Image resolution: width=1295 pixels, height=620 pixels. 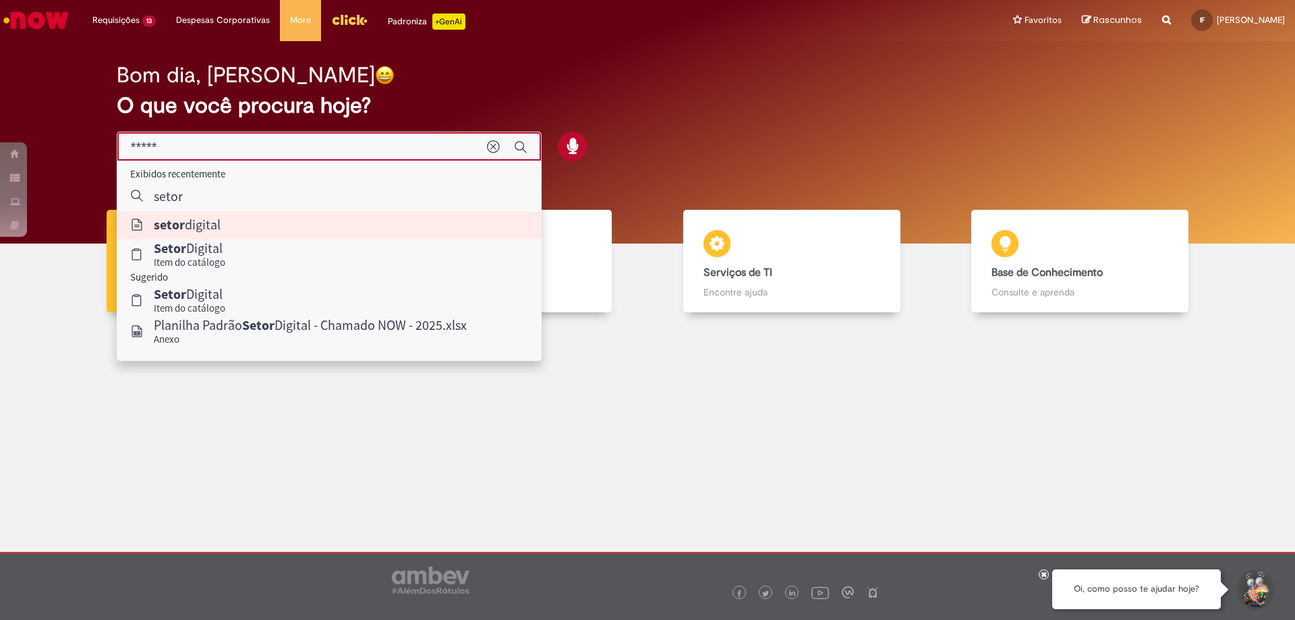 I want to click on span: Despesas Corporativas, so click(x=223, y=20).